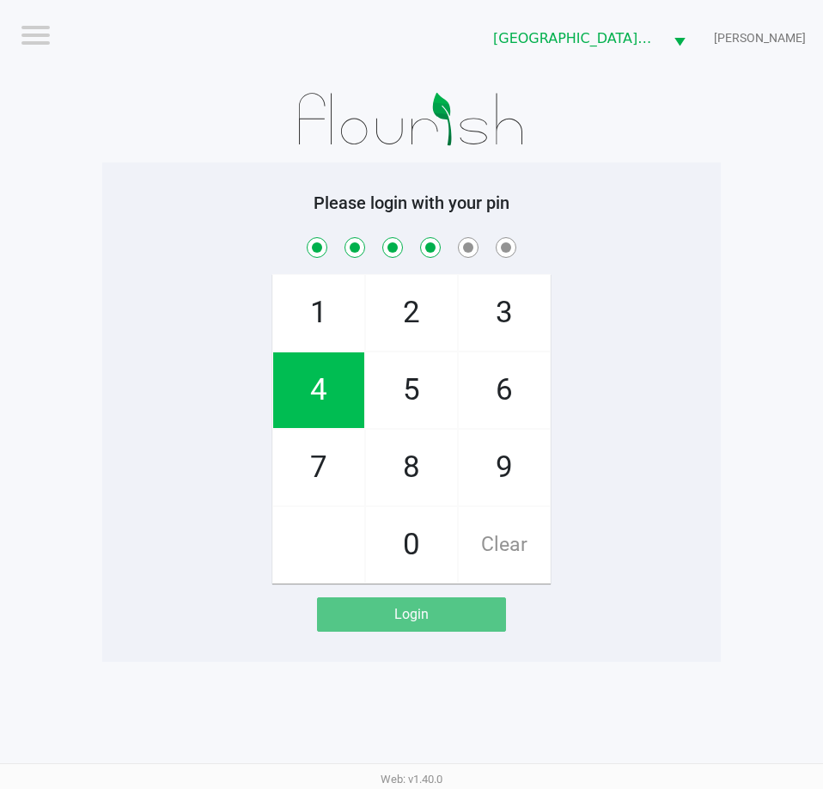 The image size is (823, 789). What do you see at coordinates (412, 779) in the screenshot?
I see `span: Web: v1.40.0` at bounding box center [412, 779].